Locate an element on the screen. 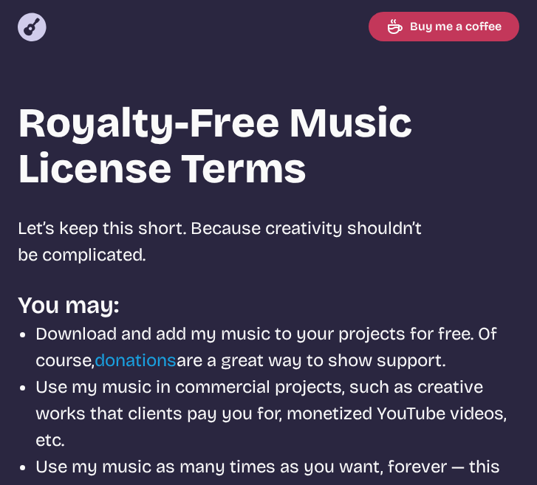  h3: You may: is located at coordinates (268, 306).